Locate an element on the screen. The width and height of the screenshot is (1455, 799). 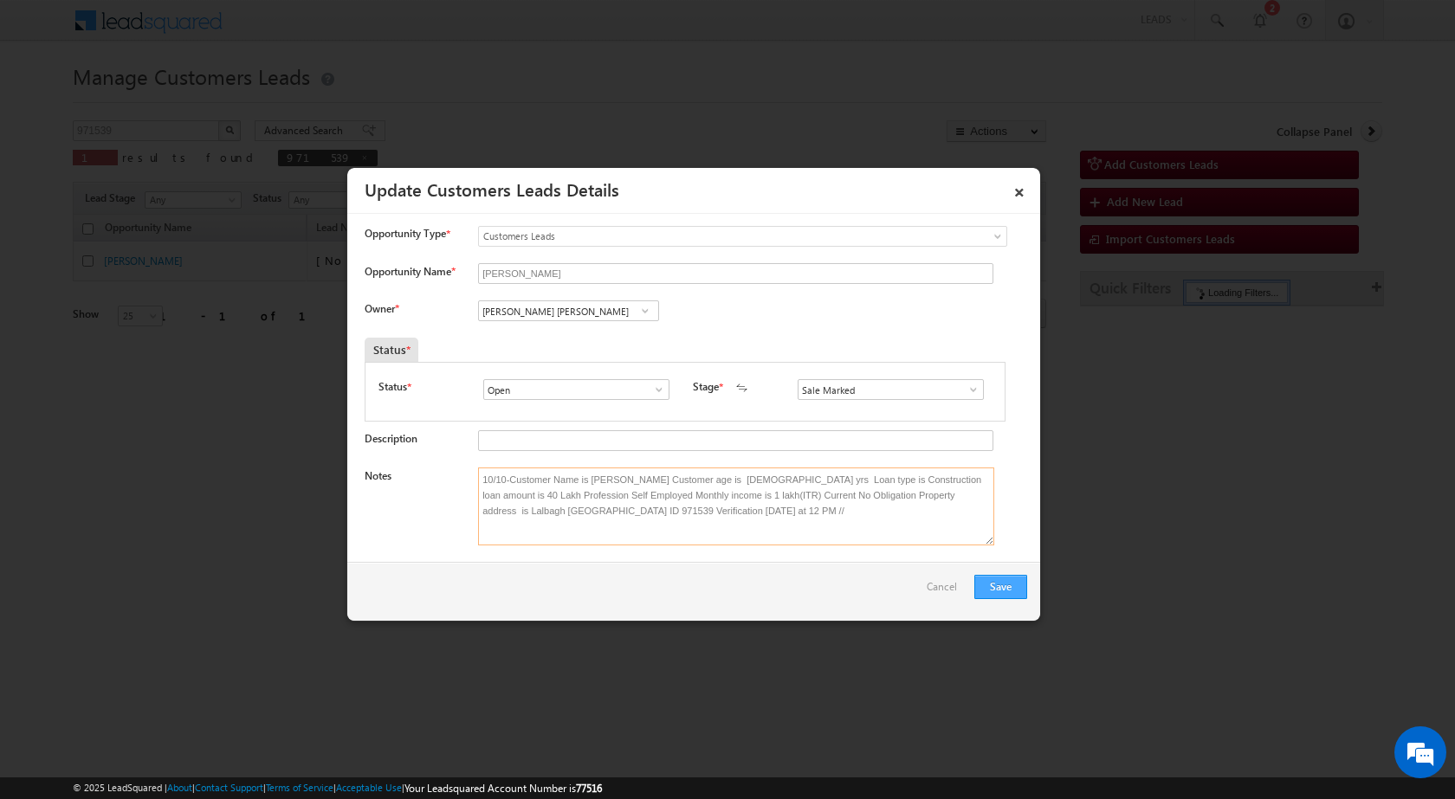
label: Stage is located at coordinates (706, 387).